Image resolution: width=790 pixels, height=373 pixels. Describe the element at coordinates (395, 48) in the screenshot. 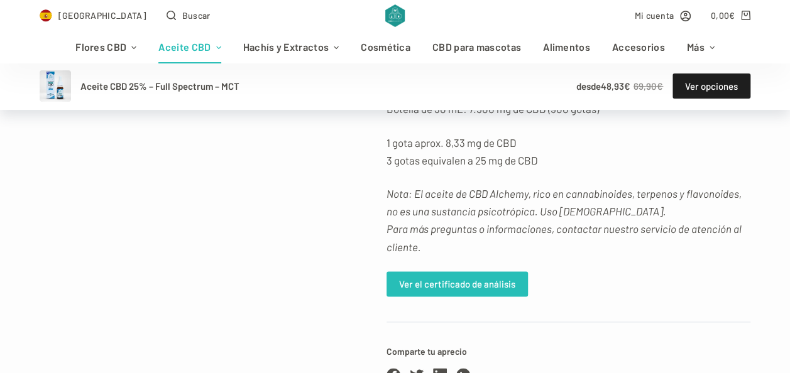

I see `nav: Menú de cabecera` at that location.